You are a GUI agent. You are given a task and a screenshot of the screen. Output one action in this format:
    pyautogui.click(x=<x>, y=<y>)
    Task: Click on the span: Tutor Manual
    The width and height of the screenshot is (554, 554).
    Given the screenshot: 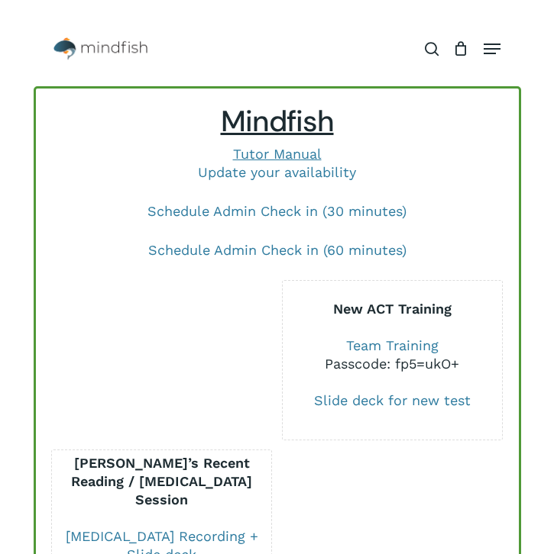 What is the action you would take?
    pyautogui.click(x=277, y=153)
    